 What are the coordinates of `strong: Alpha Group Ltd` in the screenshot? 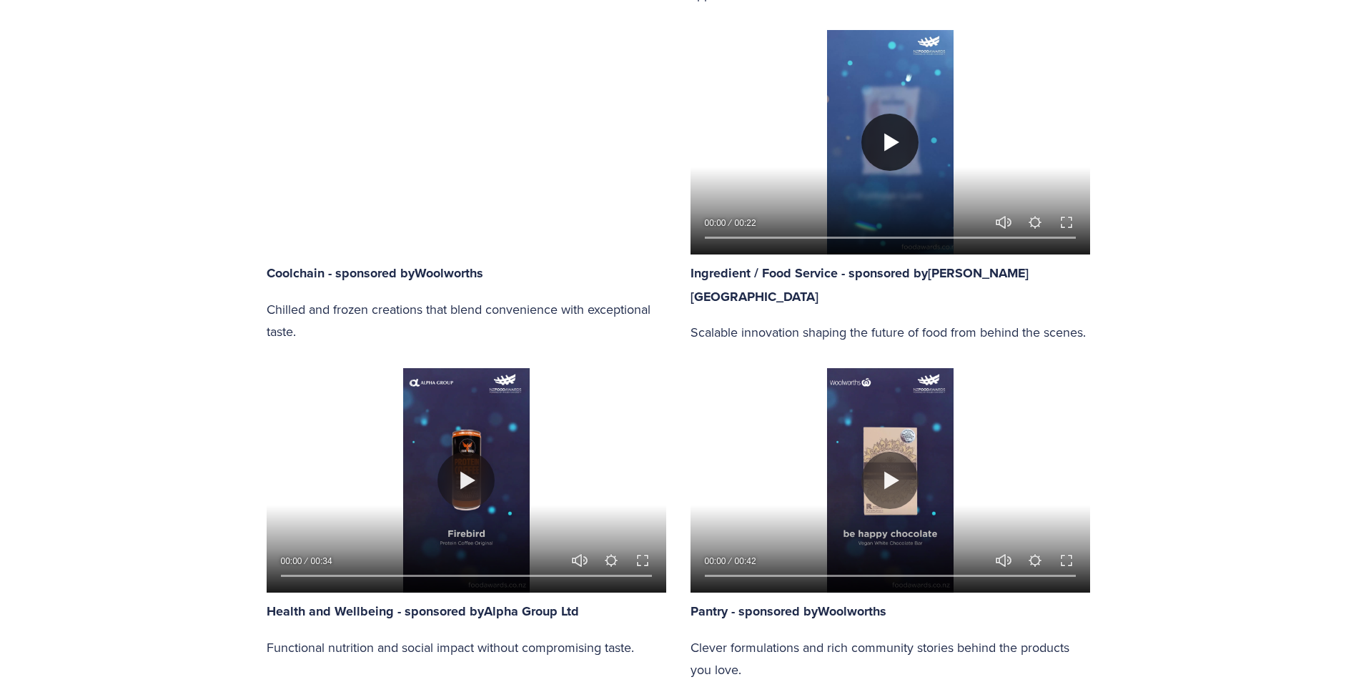 It's located at (531, 611).